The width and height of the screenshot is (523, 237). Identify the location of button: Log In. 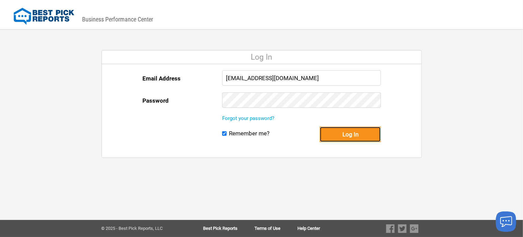
(350, 134).